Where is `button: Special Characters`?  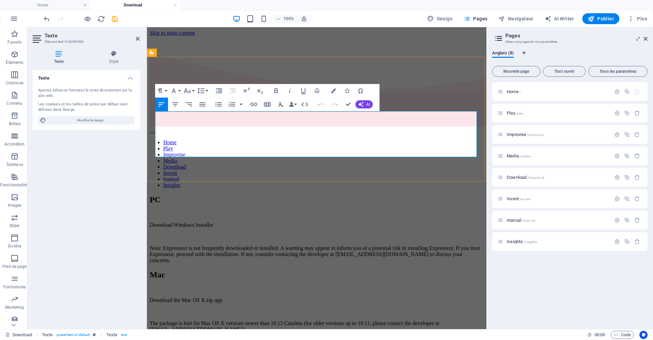
button: Special Characters is located at coordinates (360, 91).